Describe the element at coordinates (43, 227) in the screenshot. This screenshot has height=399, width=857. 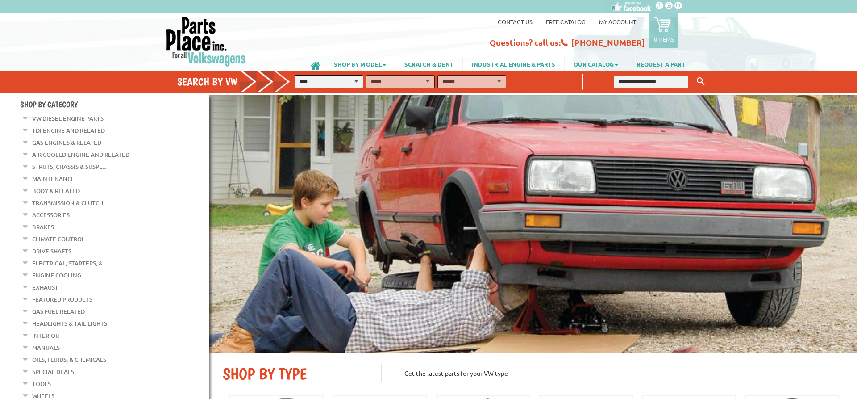
I see `a: Brakes` at that location.